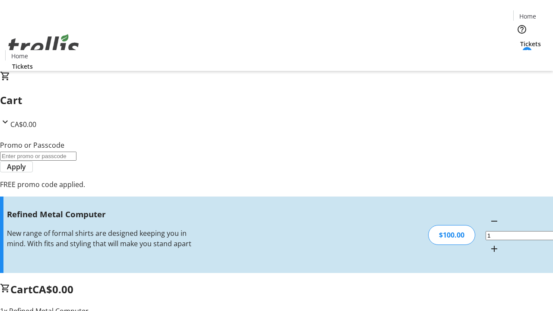 This screenshot has width=553, height=311. I want to click on button: Decrement by one, so click(494, 221).